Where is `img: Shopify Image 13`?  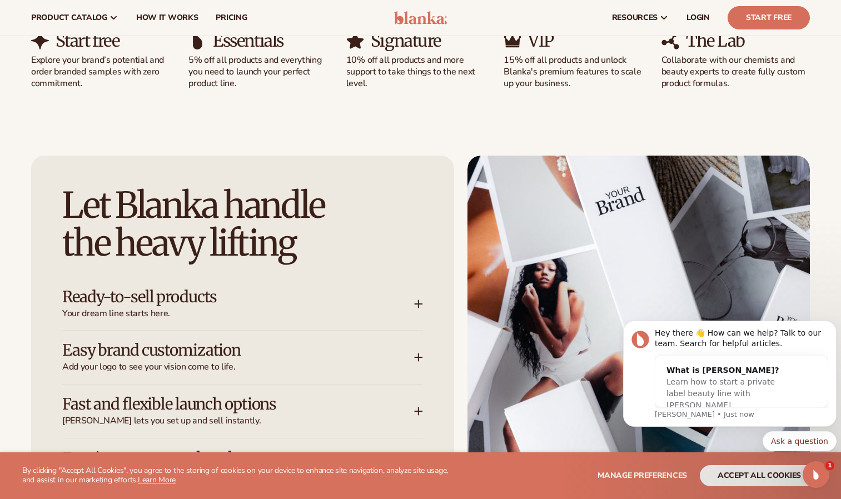 img: Shopify Image 13 is located at coordinates (197, 41).